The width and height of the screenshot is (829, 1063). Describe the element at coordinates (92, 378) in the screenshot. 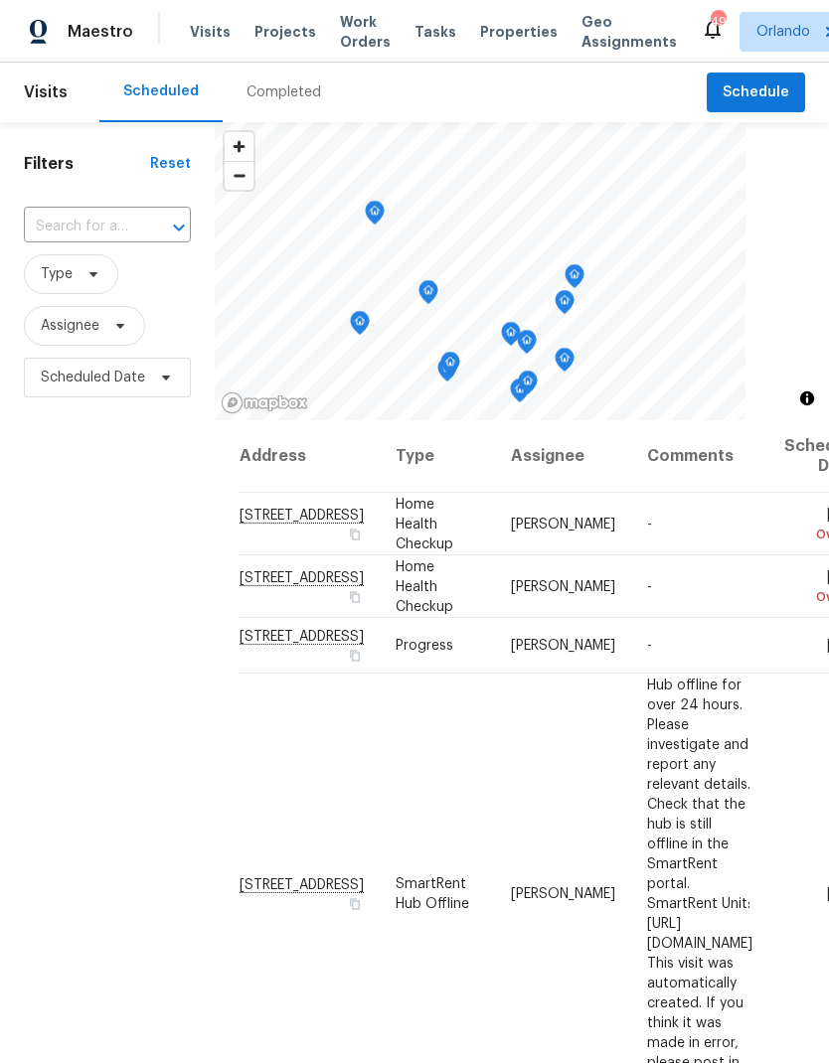

I see `span: Scheduled Date` at that location.